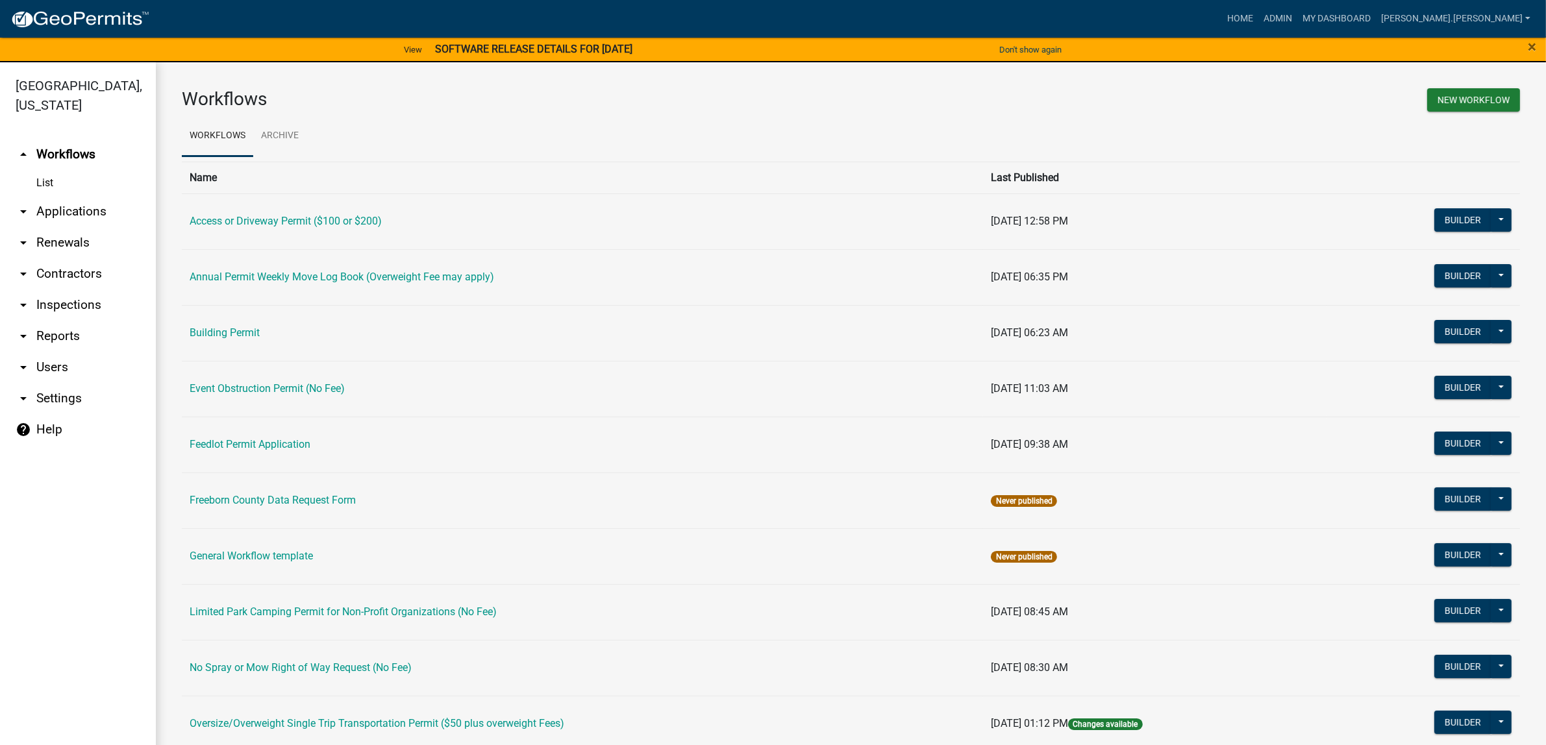 The height and width of the screenshot is (745, 1546). What do you see at coordinates (286, 221) in the screenshot?
I see `a: Access or Driveway Permit ($100 or $200)` at bounding box center [286, 221].